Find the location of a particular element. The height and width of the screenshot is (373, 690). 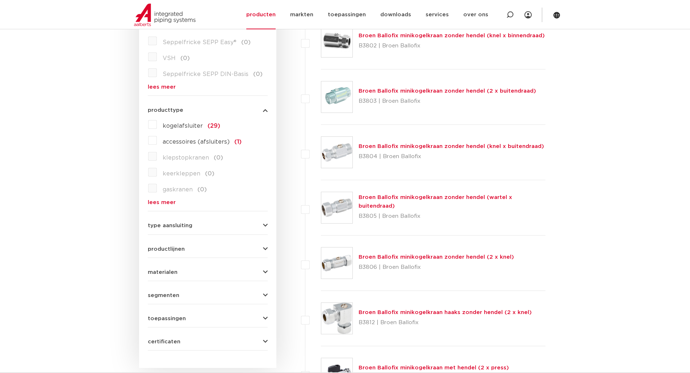

span: kogelafsluiter is located at coordinates (183, 126).